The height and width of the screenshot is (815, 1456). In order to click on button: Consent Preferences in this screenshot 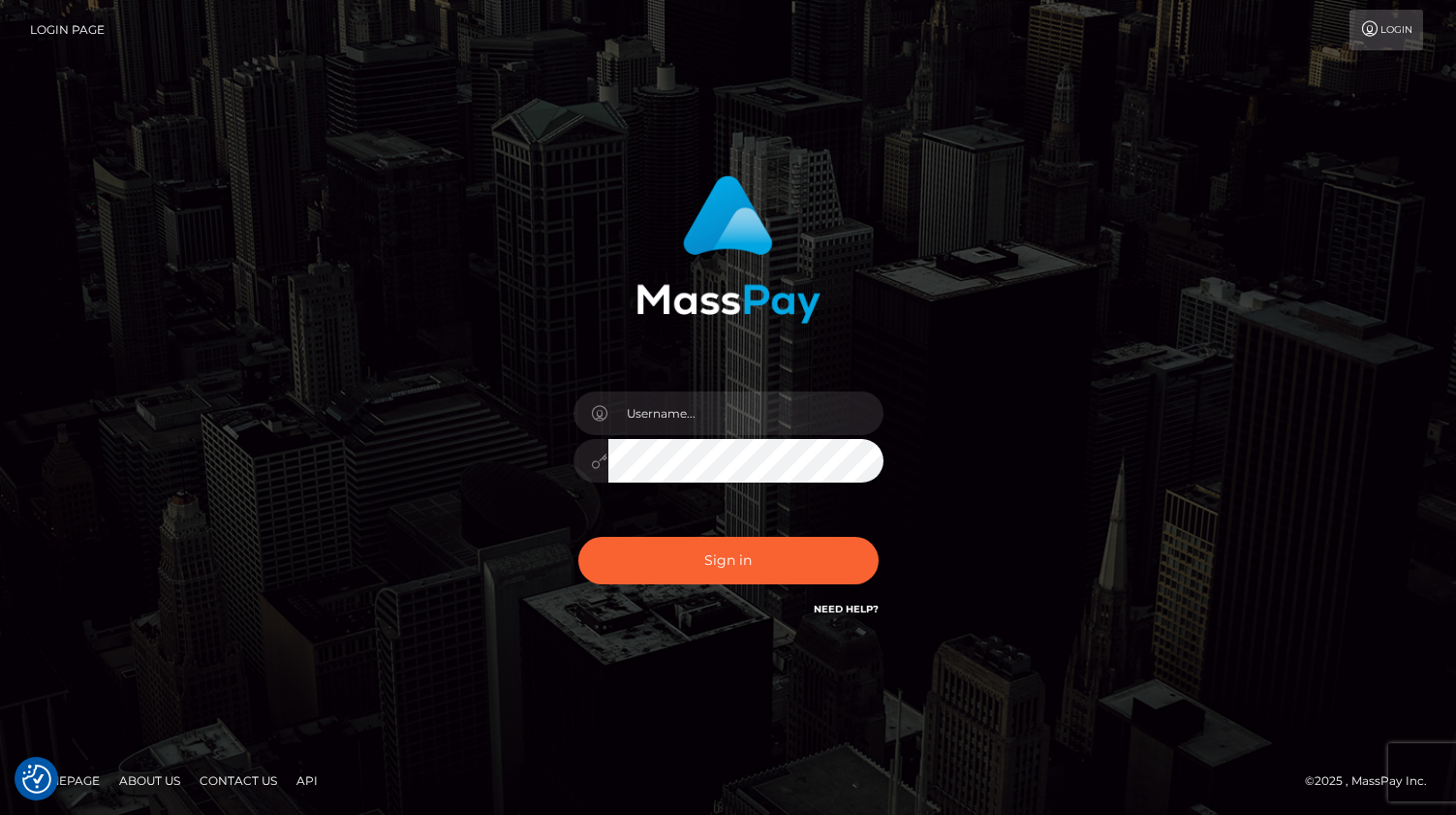, I will do `click(37, 779)`.